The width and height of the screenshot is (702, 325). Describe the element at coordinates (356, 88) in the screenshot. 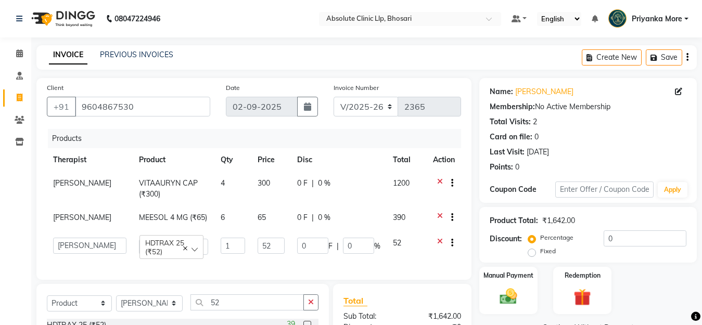

I see `label: Invoice Number` at that location.